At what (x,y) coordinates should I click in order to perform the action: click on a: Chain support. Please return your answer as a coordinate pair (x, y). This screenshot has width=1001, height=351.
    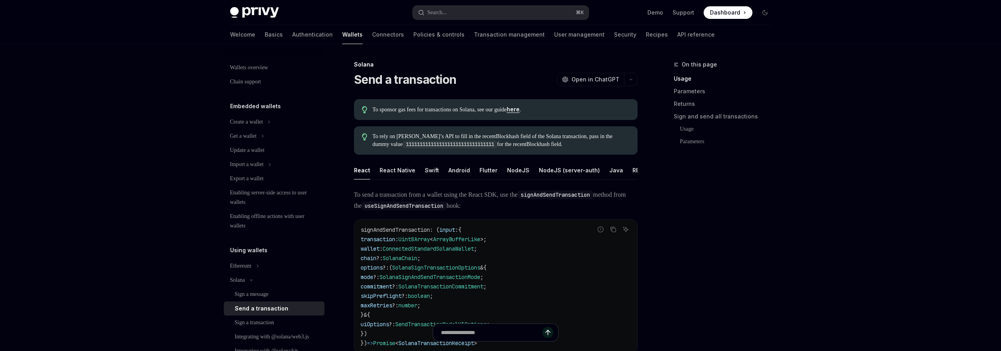
    Looking at the image, I should click on (274, 82).